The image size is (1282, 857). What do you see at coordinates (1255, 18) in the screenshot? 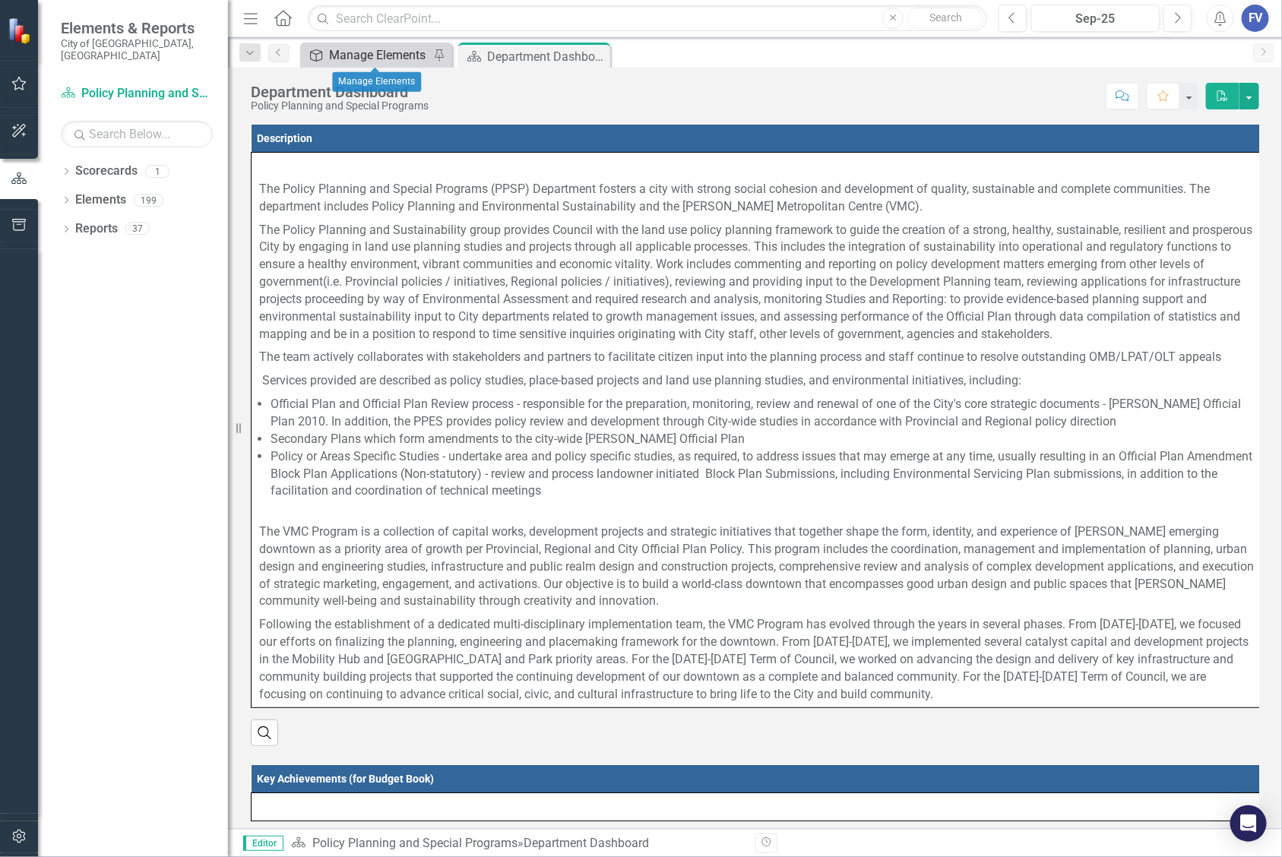
I see `div: FV` at bounding box center [1255, 18].